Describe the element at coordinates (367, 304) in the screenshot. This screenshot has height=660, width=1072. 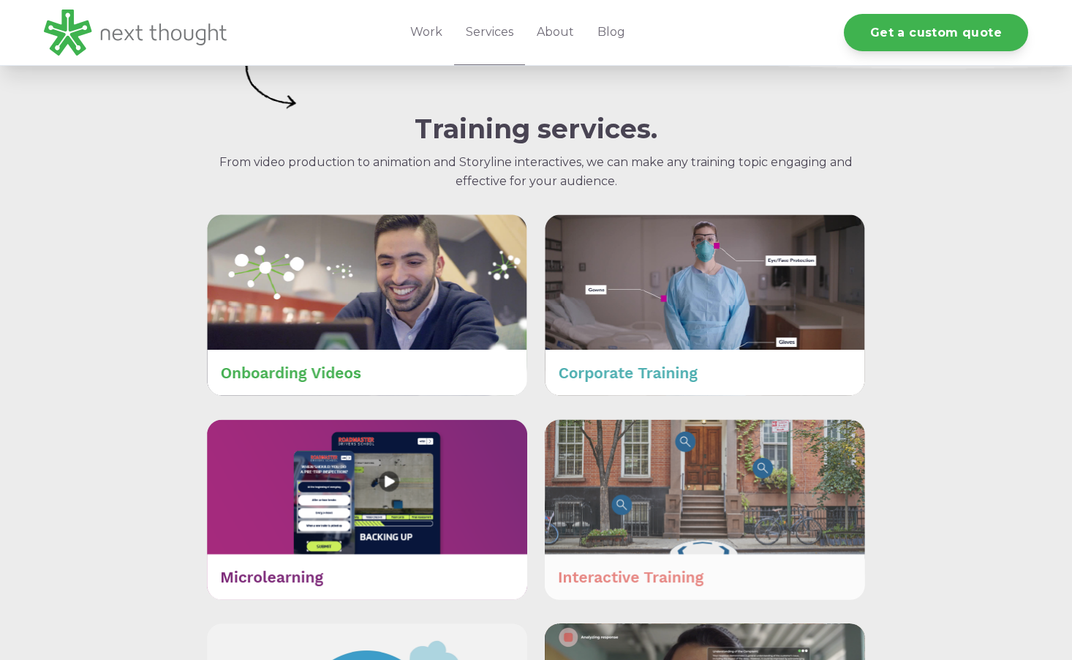
I see `img: Onboarding Videos` at that location.